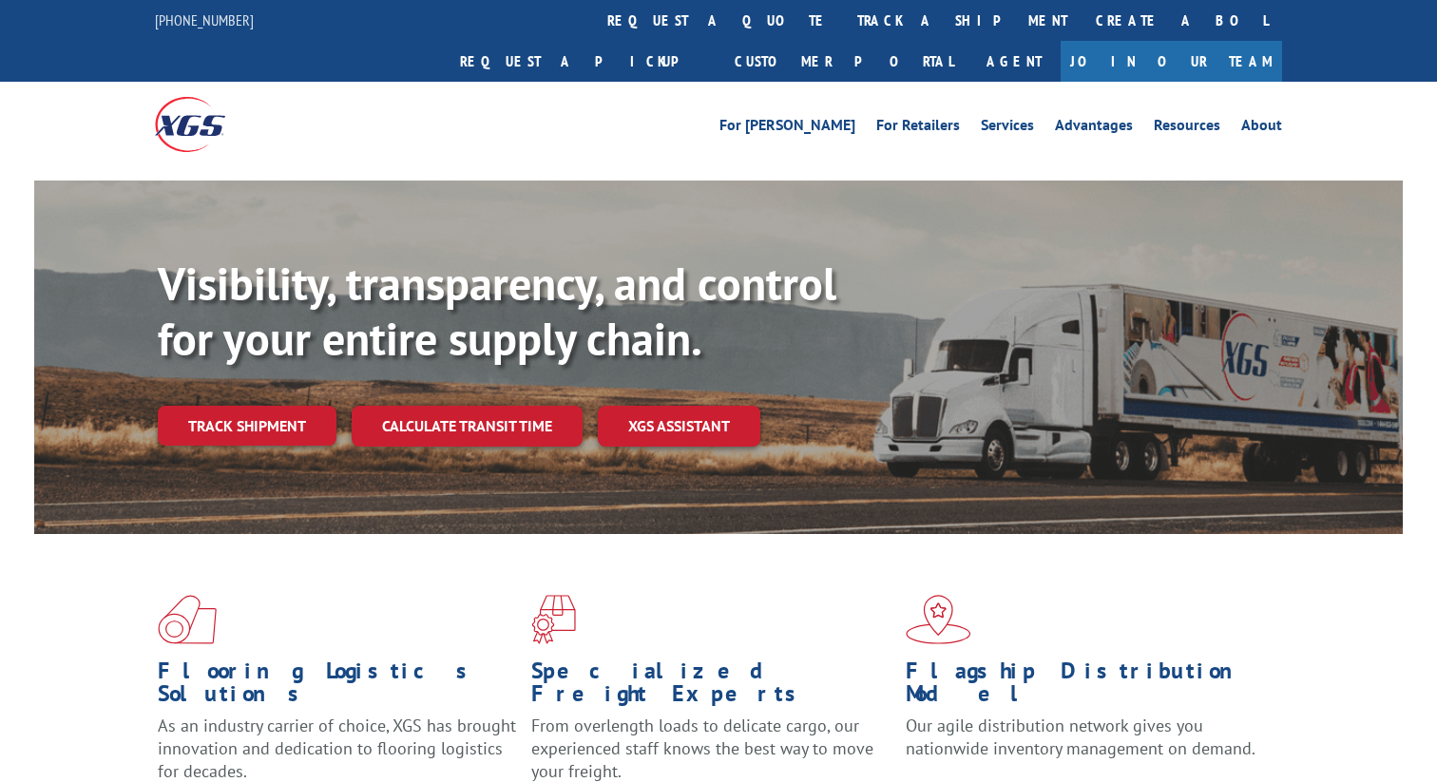 The height and width of the screenshot is (782, 1437). Describe the element at coordinates (1081, 737) in the screenshot. I see `span: Our agile distribution network gives you nationwide inventory management on demand.` at that location.